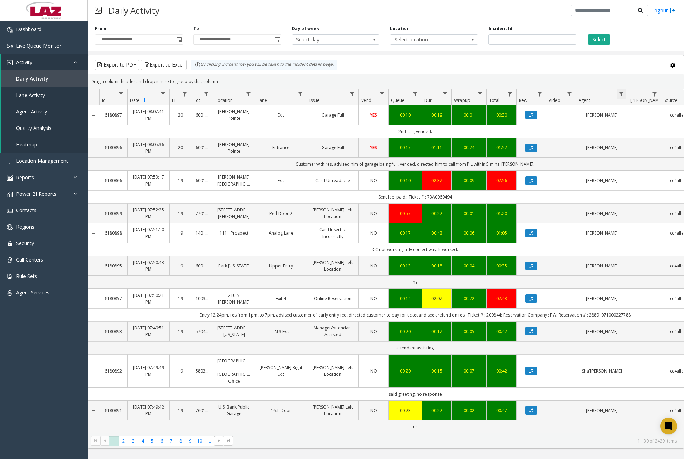 The image size is (684, 459). I want to click on span: H, so click(173, 100).